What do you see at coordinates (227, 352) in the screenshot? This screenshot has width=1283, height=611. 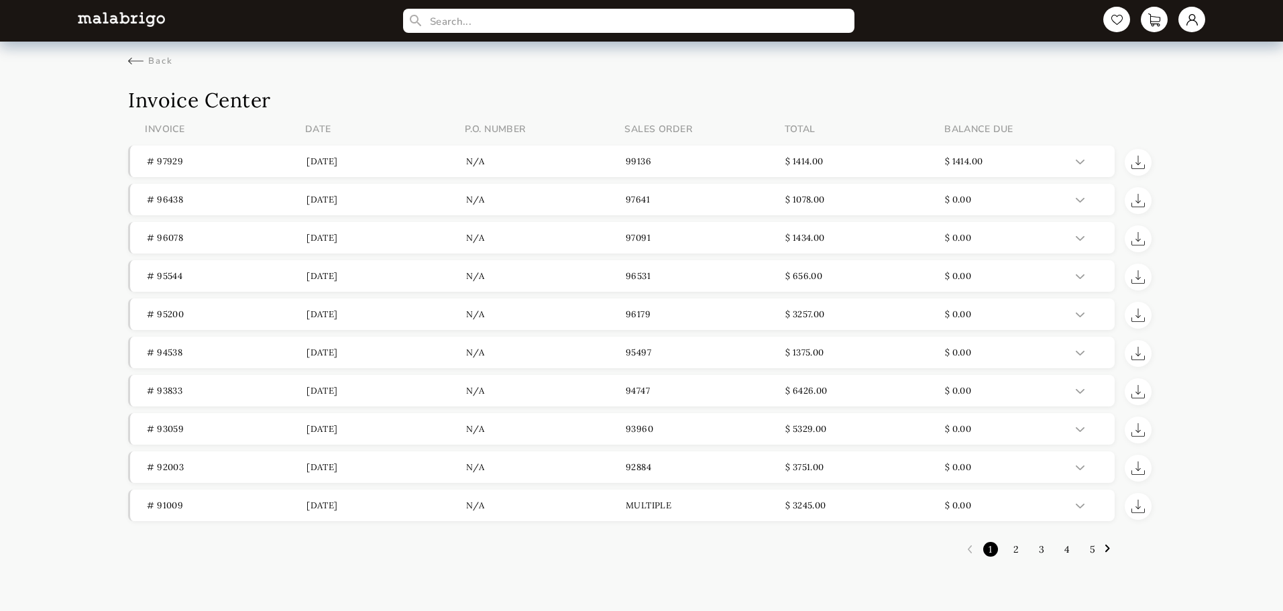 I see `p: # 94538` at bounding box center [227, 352].